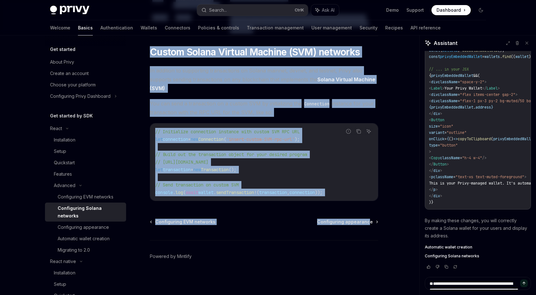  Describe the element at coordinates (275, 28) in the screenshot. I see `a: Transaction management` at that location.